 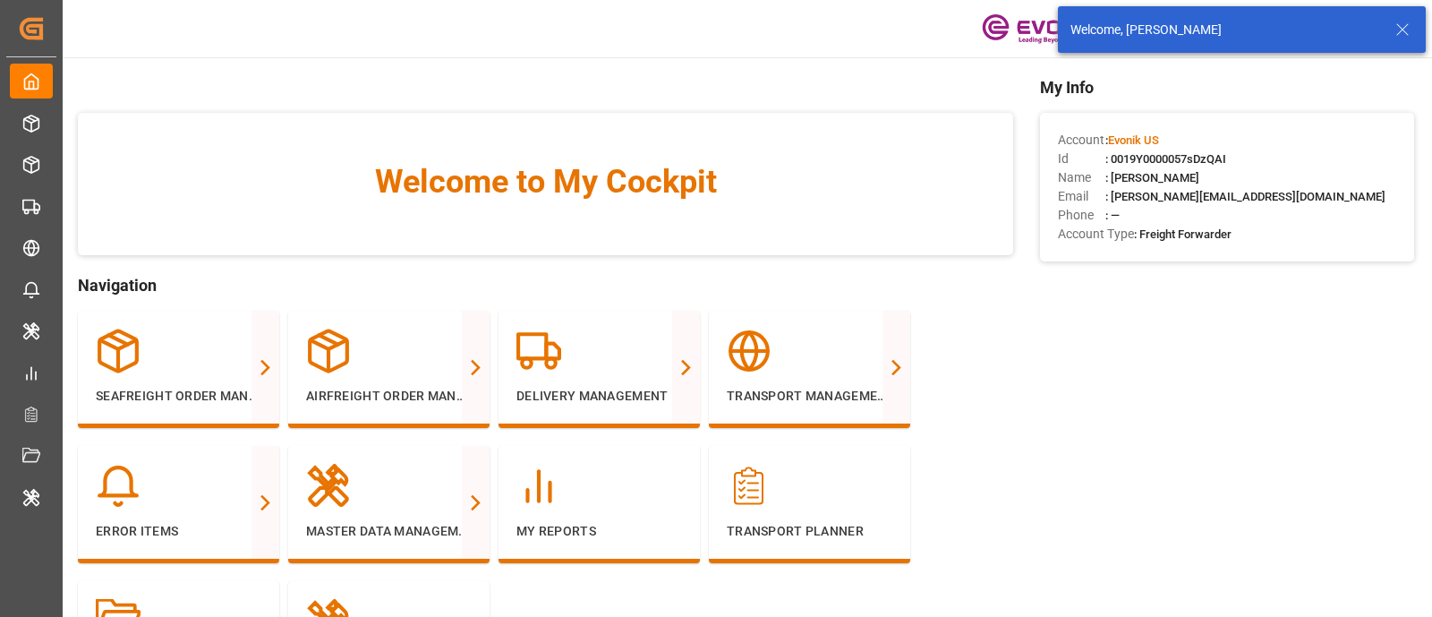 I want to click on img: Evonik-brand-mark-Deep-Purple-RGB.jpeg_1700498283.jpeg, so click(x=1040, y=29).